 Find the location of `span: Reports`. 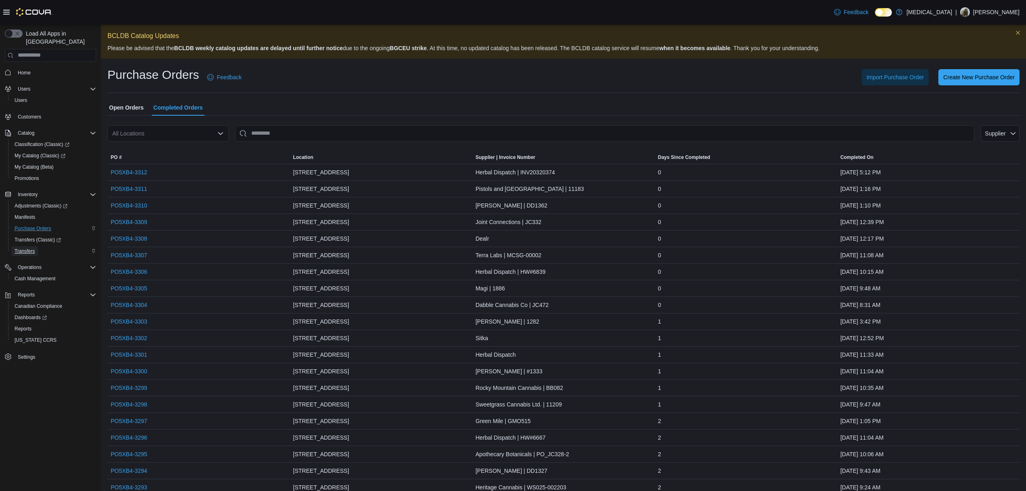

span: Reports is located at coordinates (23, 329).